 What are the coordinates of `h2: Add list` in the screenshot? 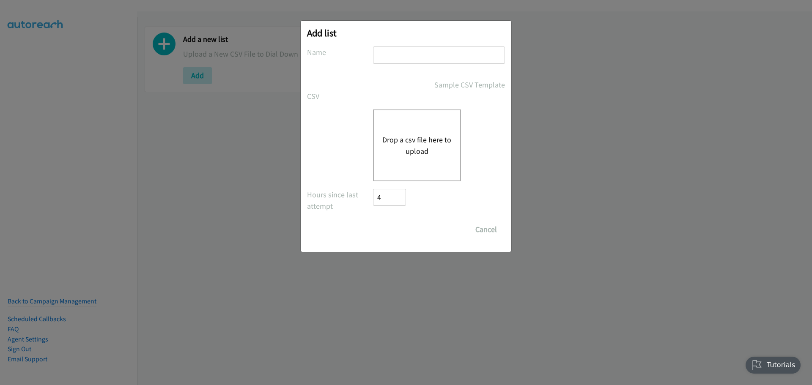 It's located at (406, 33).